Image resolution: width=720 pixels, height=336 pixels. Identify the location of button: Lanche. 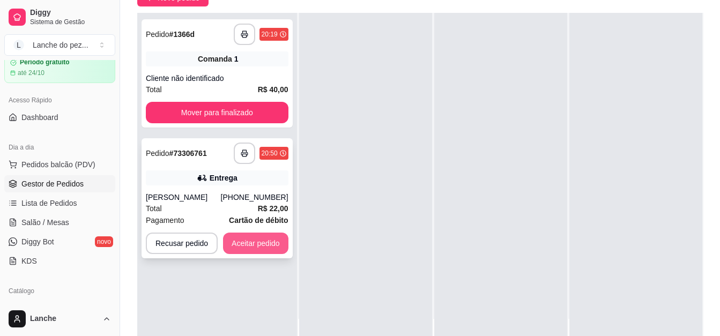
(60, 319).